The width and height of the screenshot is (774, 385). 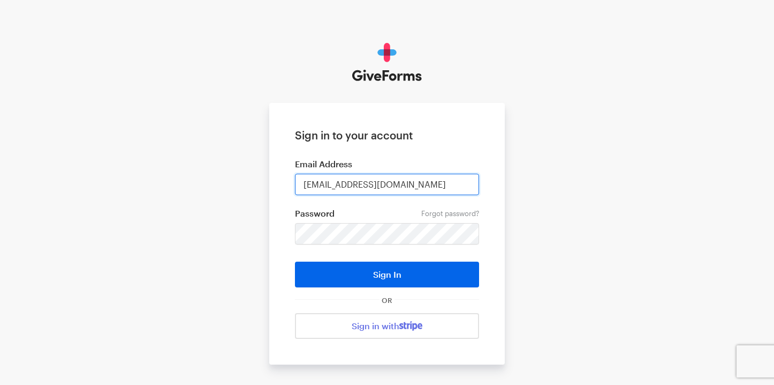 I want to click on label: Email Address, so click(x=387, y=164).